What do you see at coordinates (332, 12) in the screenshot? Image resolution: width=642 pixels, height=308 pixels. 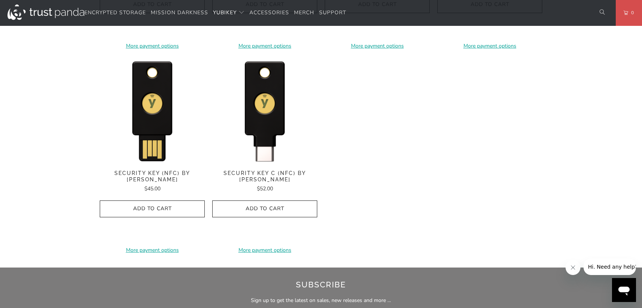 I see `span: Support` at bounding box center [332, 12].